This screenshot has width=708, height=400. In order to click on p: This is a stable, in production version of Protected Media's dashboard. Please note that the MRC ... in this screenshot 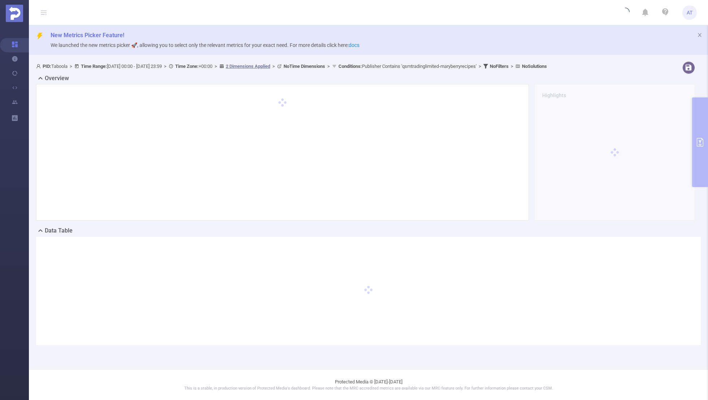, I will do `click(369, 389)`.